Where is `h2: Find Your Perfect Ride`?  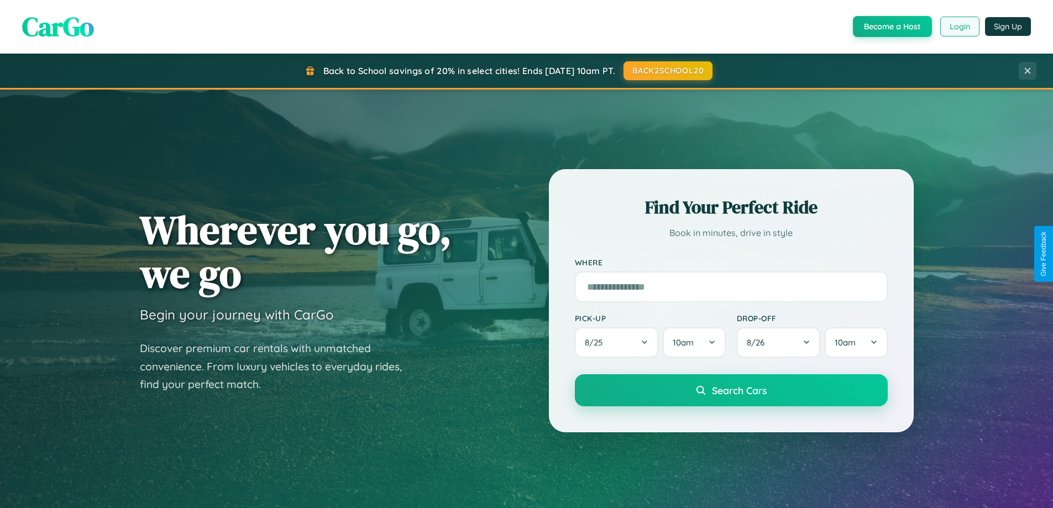 h2: Find Your Perfect Ride is located at coordinates (732, 207).